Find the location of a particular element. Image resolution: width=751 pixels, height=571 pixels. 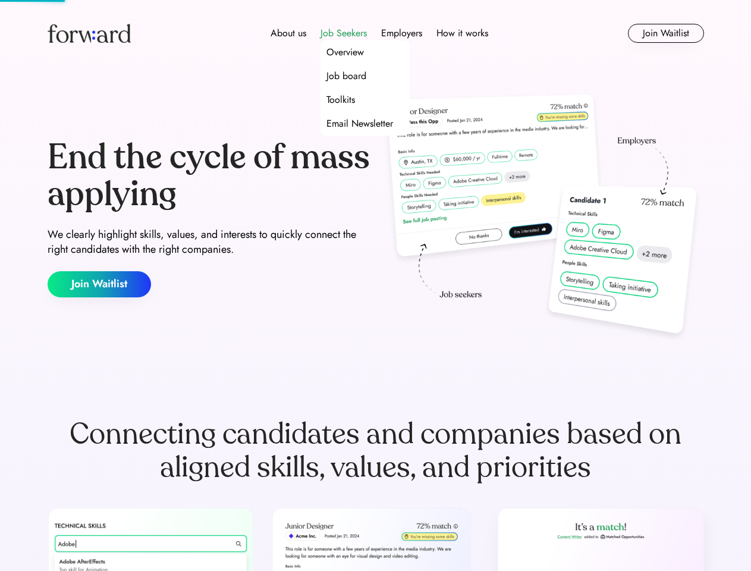

div: We clearly highlight skills, values, and interests to quickly connect the right candidates with t... is located at coordinates (209, 242).